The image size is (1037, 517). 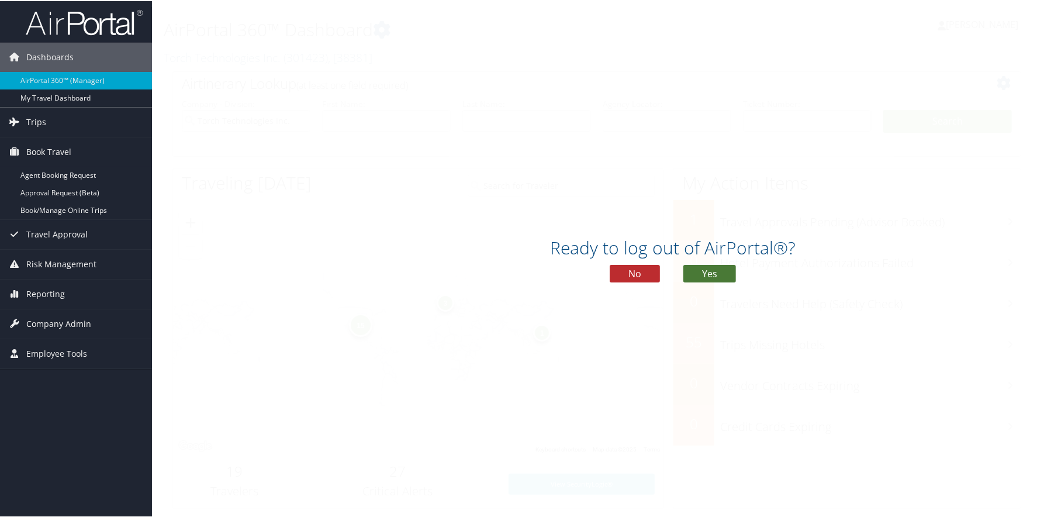 What do you see at coordinates (84, 21) in the screenshot?
I see `img: airportal-logo.png` at bounding box center [84, 21].